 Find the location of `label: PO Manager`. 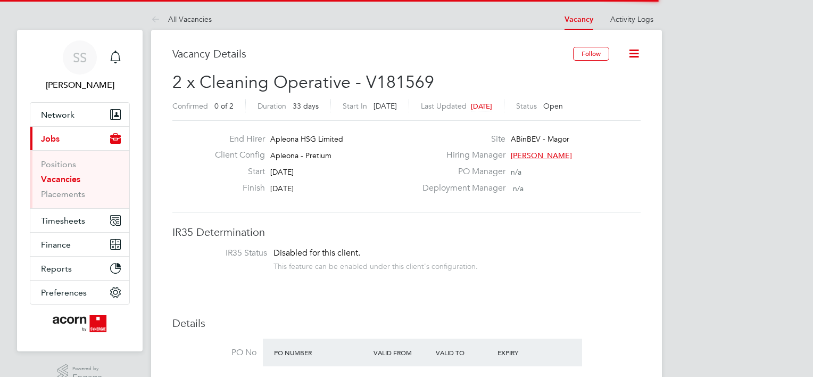

label: PO Manager is located at coordinates (461, 171).